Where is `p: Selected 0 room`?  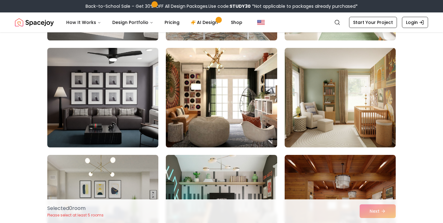 p: Selected 0 room is located at coordinates (75, 209).